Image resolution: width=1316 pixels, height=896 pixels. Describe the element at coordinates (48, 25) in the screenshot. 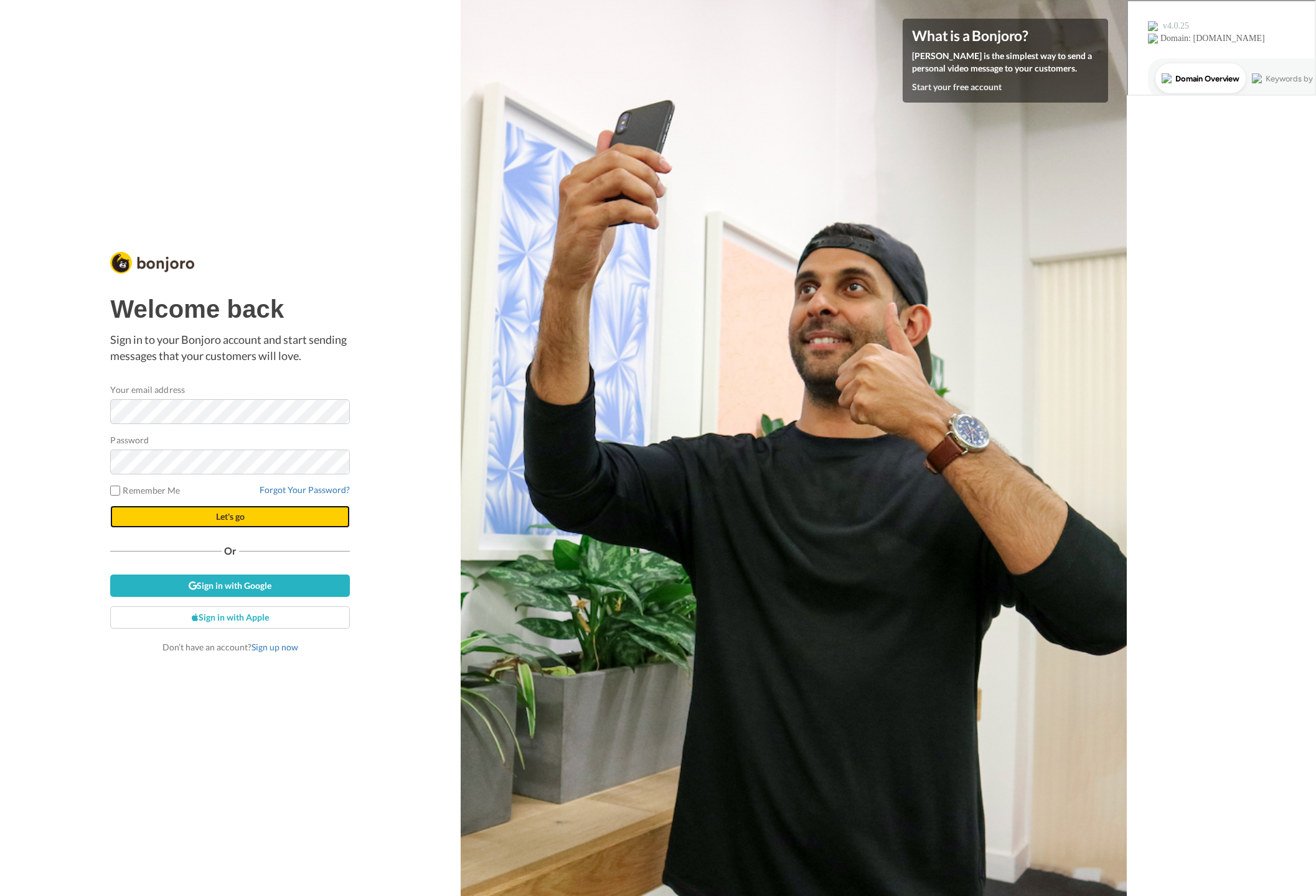

I see `div: v 4.0.25` at that location.